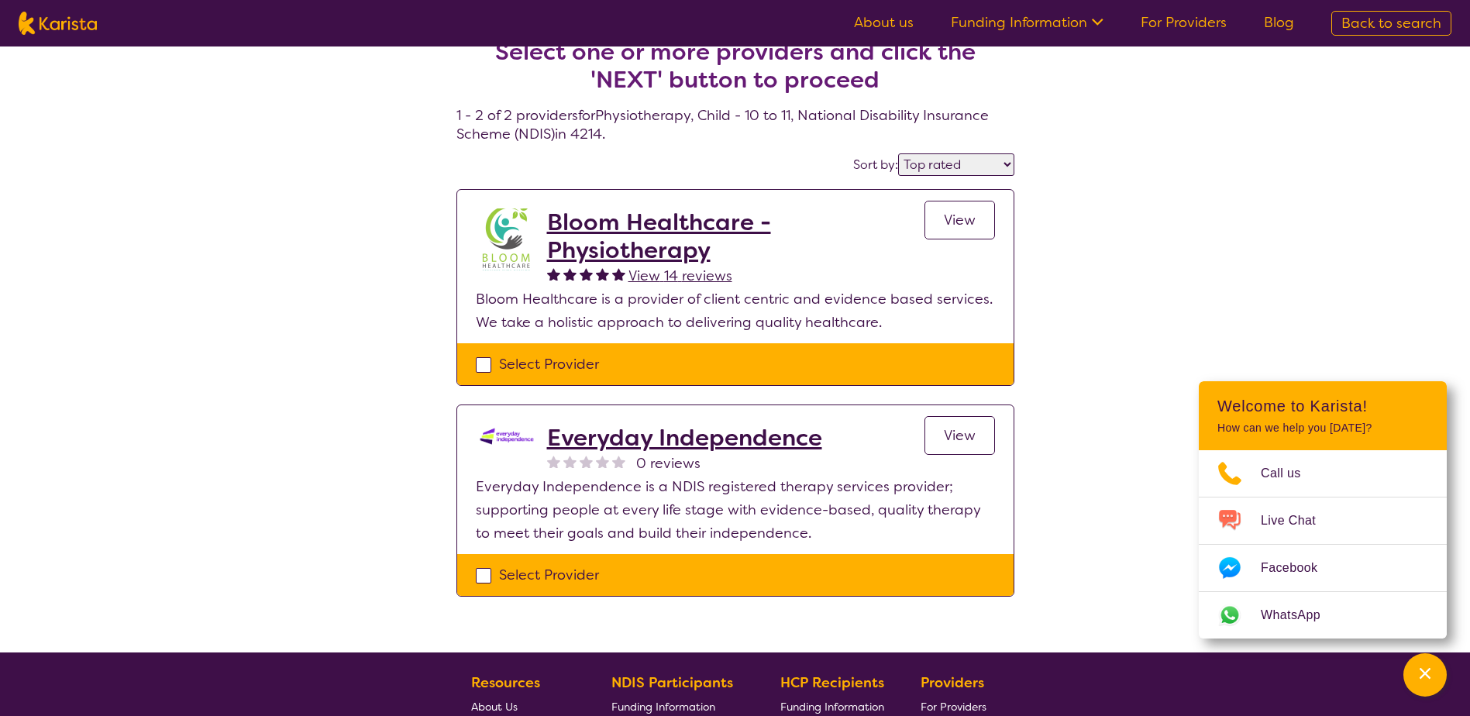 The image size is (1470, 716). What do you see at coordinates (953, 707) in the screenshot?
I see `span: For Providers` at bounding box center [953, 707].